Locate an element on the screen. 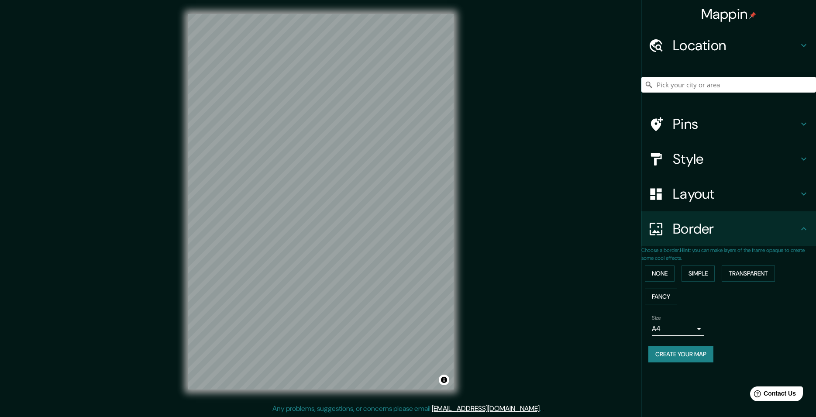 The height and width of the screenshot is (417, 816). div: Layout is located at coordinates (729, 194).